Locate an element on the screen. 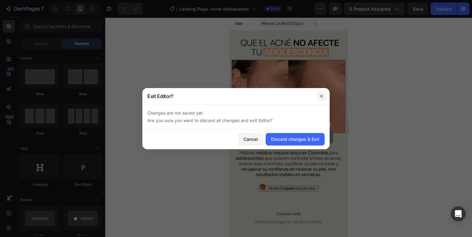 The image size is (472, 237). span: Custom code is located at coordinates (58, 196).